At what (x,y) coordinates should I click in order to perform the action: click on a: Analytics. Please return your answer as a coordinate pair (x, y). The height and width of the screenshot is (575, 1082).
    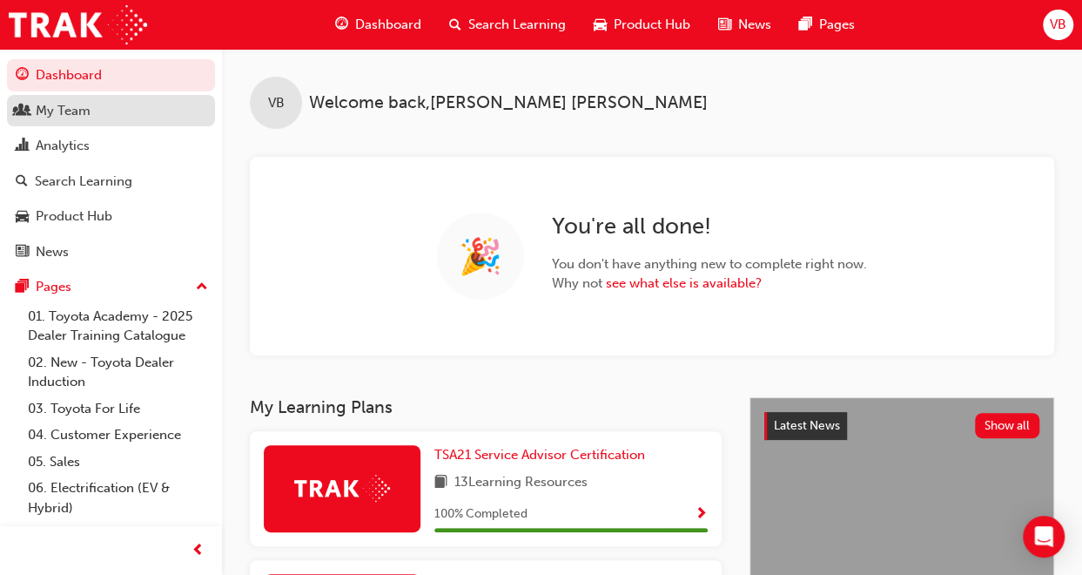
    Looking at the image, I should click on (111, 145).